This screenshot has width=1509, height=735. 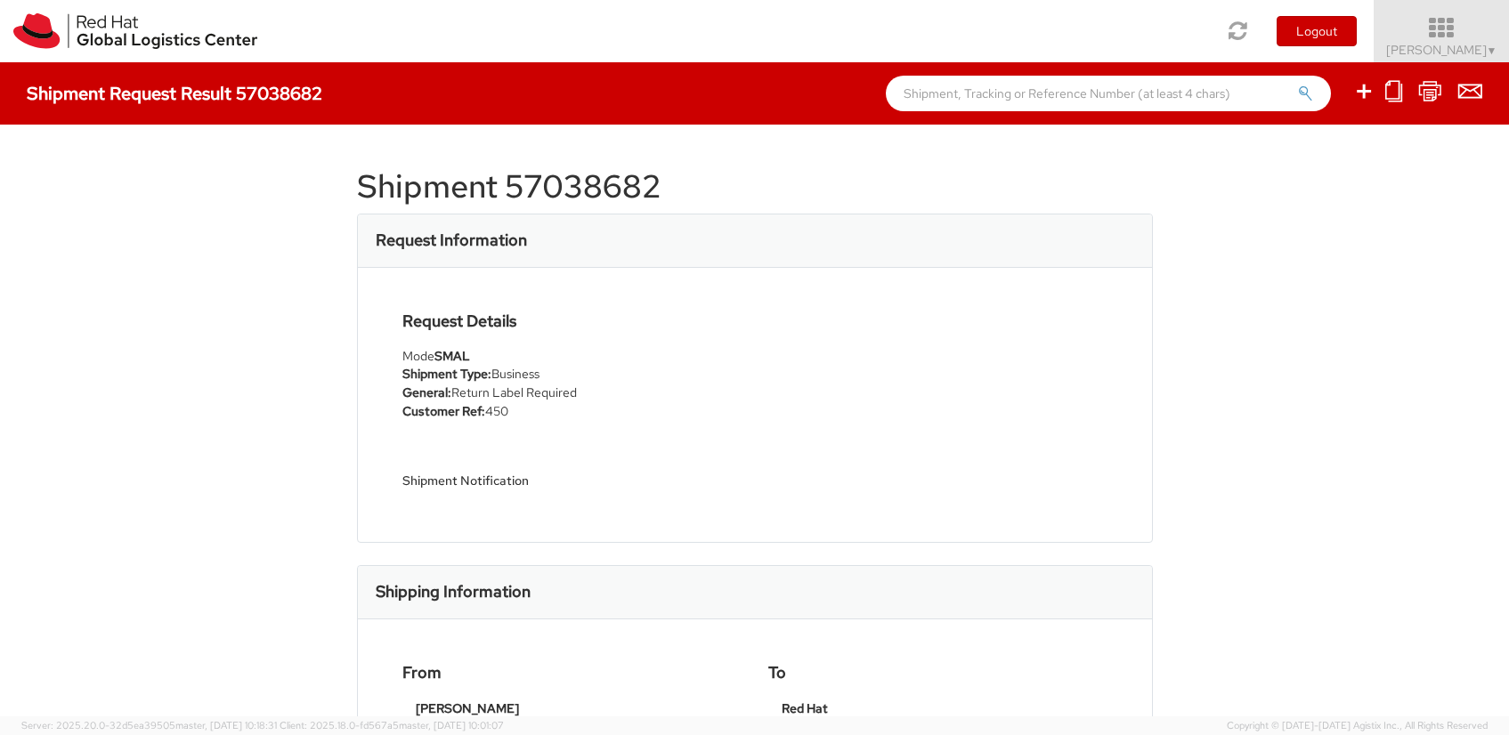 I want to click on span: Server: 2025.20.0-32d5ea39505, so click(x=149, y=726).